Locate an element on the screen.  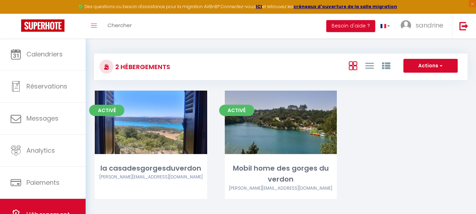
img: Super Booking is located at coordinates (43, 25).